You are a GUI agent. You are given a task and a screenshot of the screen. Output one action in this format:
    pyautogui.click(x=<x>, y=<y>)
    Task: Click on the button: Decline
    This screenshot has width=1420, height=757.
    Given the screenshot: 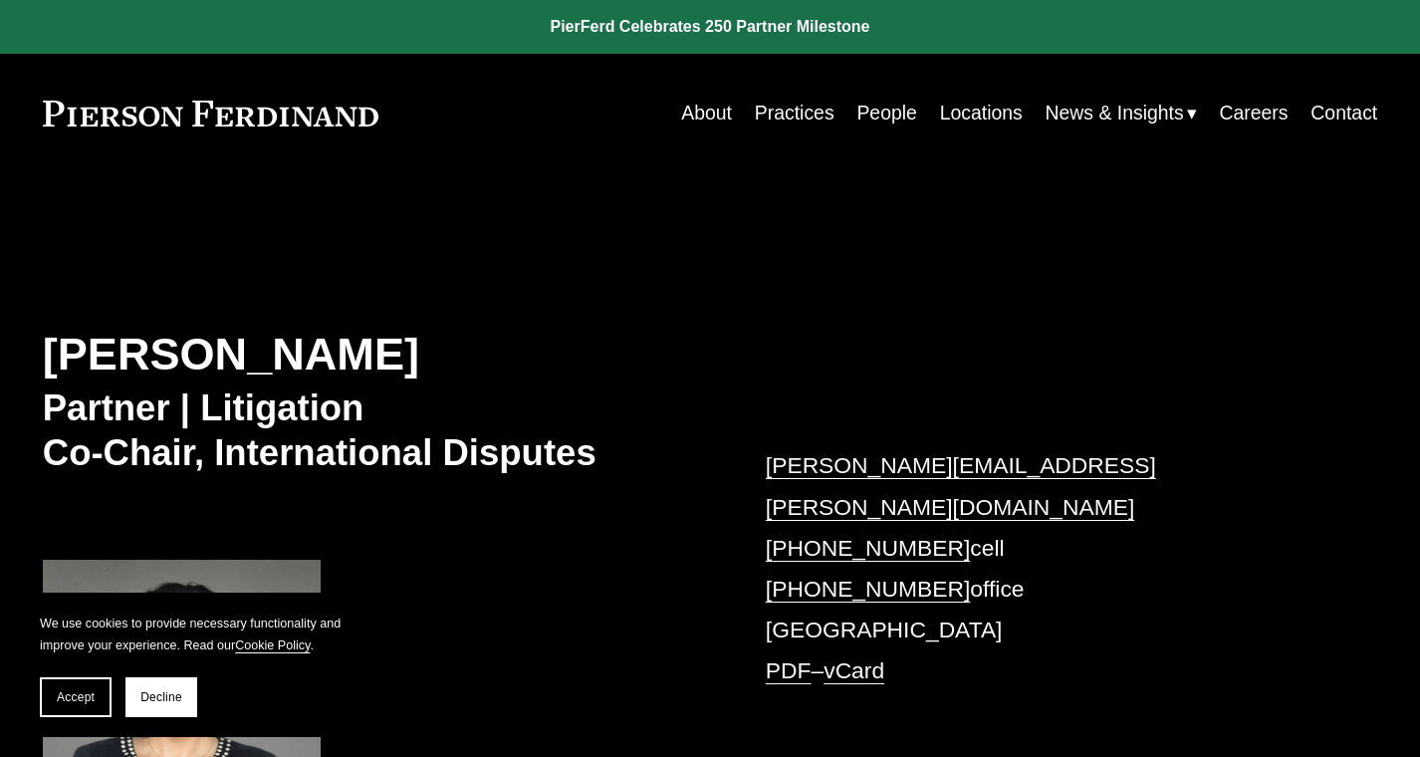 What is the action you would take?
    pyautogui.click(x=161, y=697)
    